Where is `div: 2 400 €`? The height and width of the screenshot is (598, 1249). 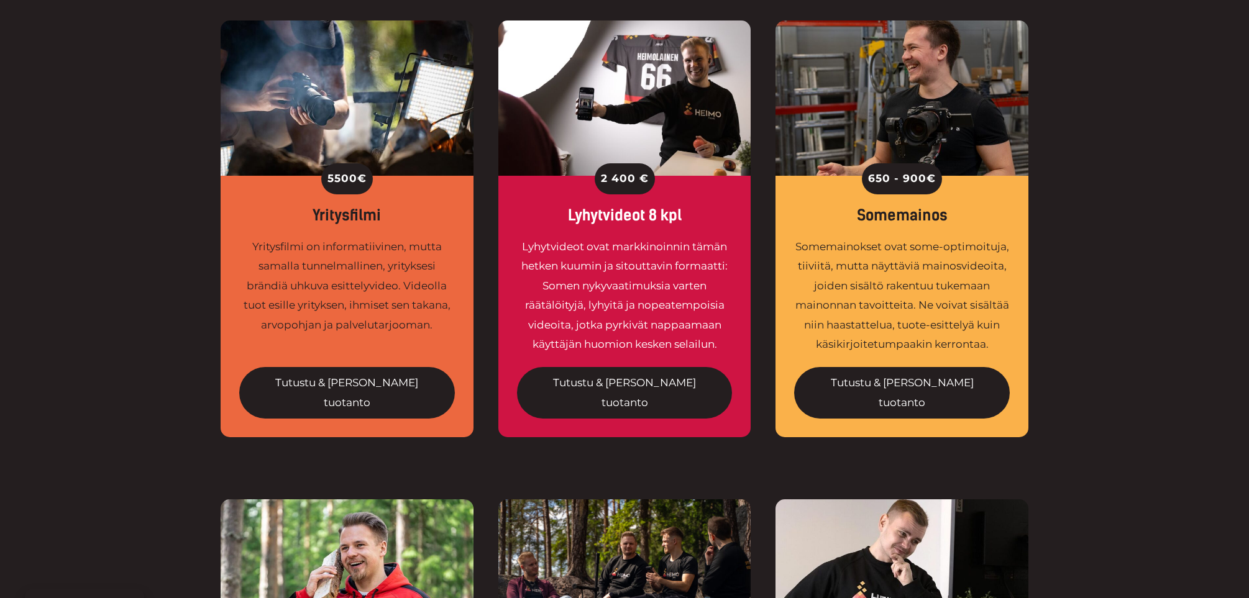
div: 2 400 € is located at coordinates (625, 179).